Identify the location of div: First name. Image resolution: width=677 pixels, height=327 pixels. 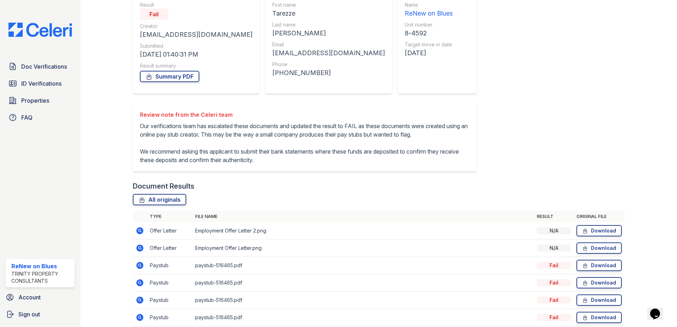
(329, 5).